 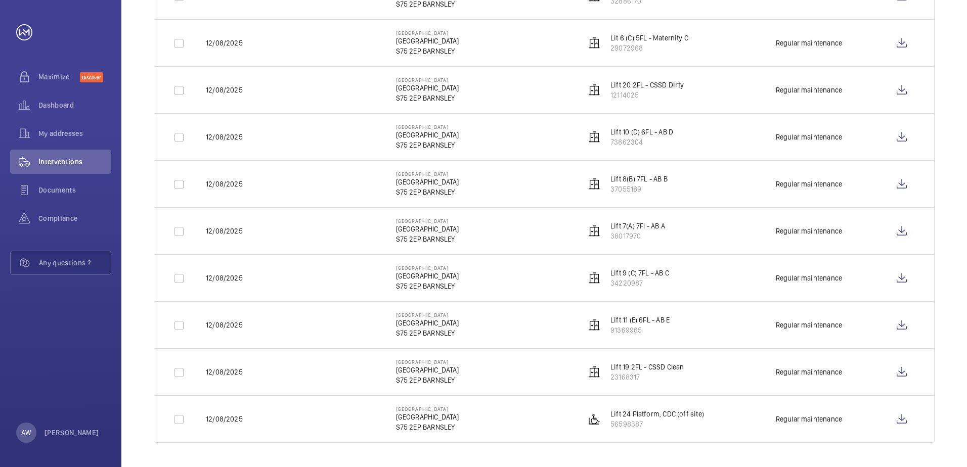 What do you see at coordinates (642, 132) in the screenshot?
I see `p: Lift 10 (D) 6FL - AB D` at bounding box center [642, 132].